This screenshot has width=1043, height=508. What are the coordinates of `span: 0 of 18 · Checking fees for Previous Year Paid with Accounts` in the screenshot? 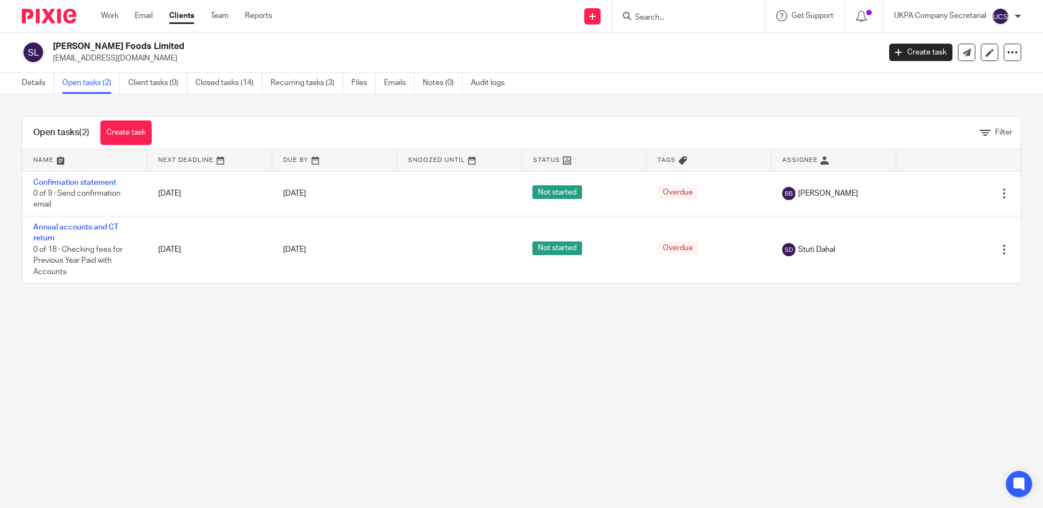 It's located at (78, 261).